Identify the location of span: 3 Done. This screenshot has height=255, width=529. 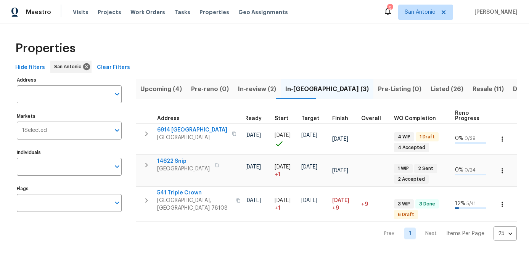
(428, 204).